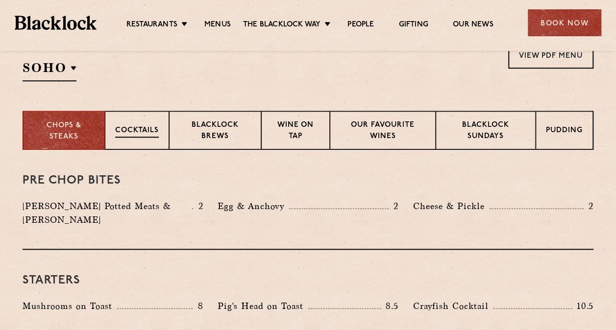  What do you see at coordinates (152, 25) in the screenshot?
I see `a: Restaurants` at bounding box center [152, 25].